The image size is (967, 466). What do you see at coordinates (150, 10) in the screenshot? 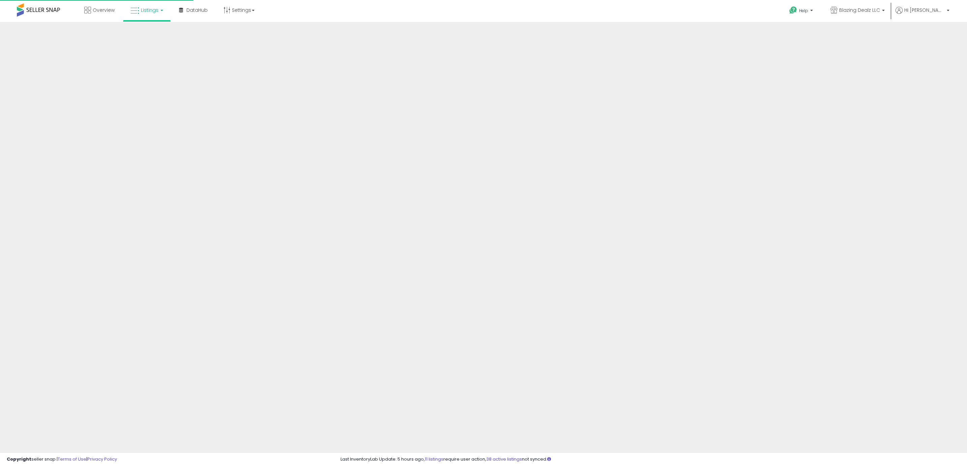
I see `span: Listings` at bounding box center [150, 10].